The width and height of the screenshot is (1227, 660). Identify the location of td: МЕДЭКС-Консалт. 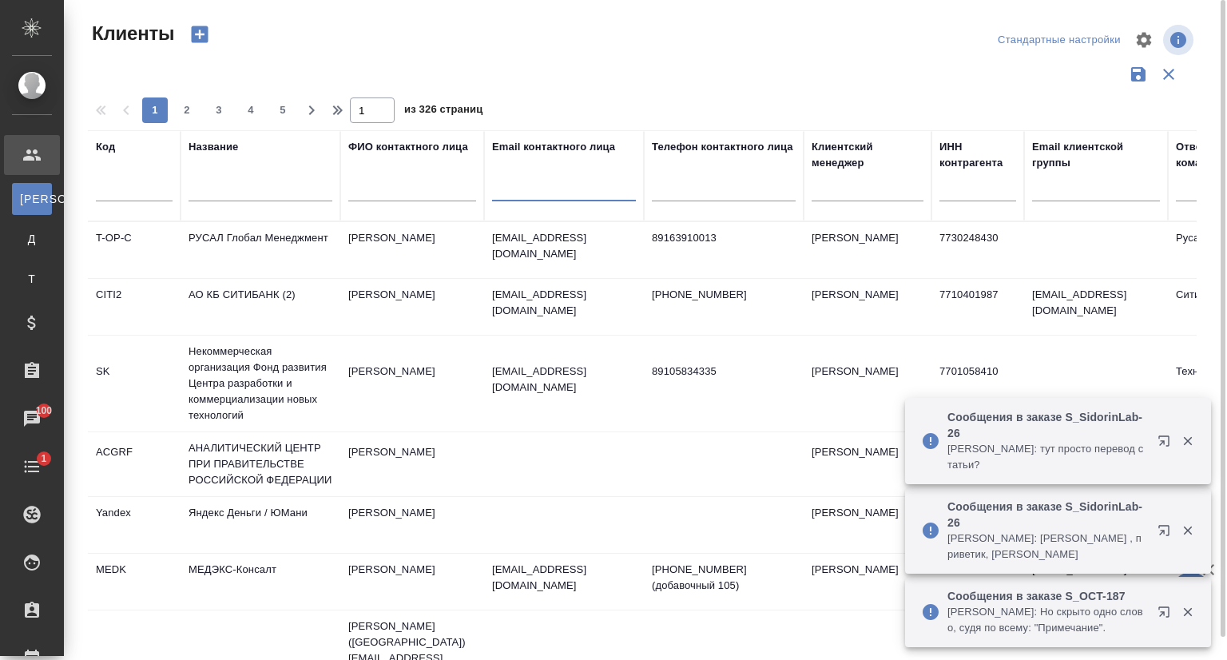
(260, 582).